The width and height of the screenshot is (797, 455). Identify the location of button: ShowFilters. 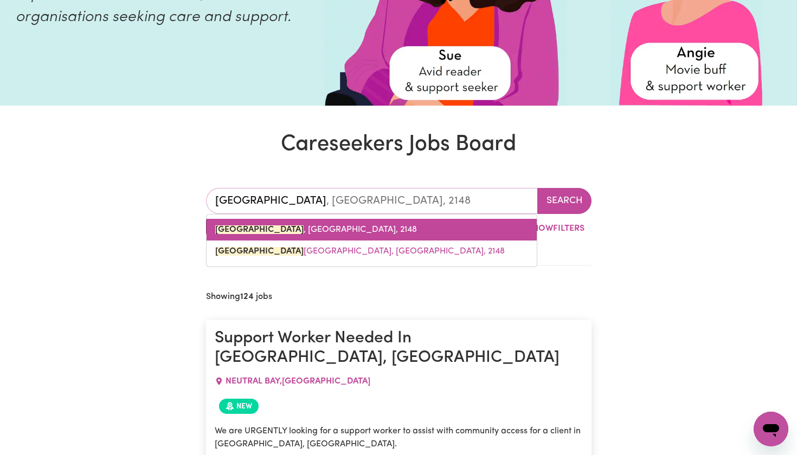
(549, 229).